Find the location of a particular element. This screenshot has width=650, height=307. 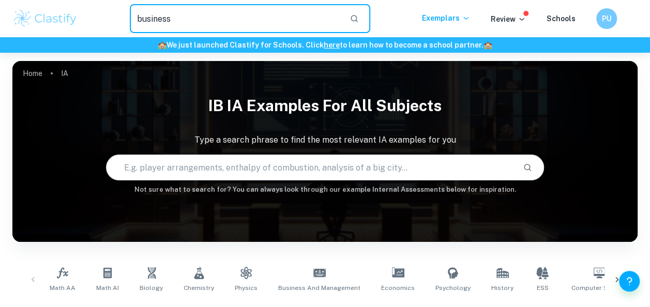

span: Psychology is located at coordinates (453, 288).